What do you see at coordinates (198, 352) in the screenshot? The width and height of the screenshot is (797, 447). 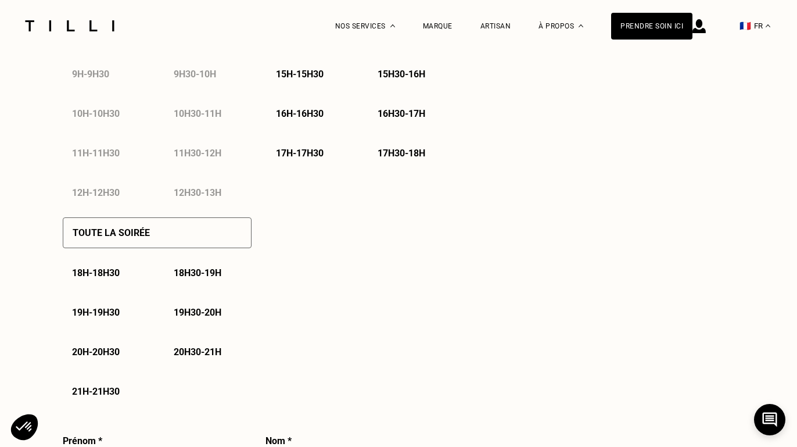 I see `p: 20h30 - 21h` at bounding box center [198, 352].